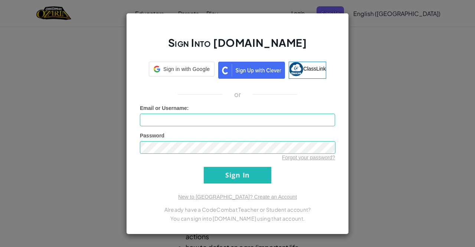 This screenshot has width=475, height=247. What do you see at coordinates (181, 69) in the screenshot?
I see `div: Sign in with Google` at bounding box center [181, 69].